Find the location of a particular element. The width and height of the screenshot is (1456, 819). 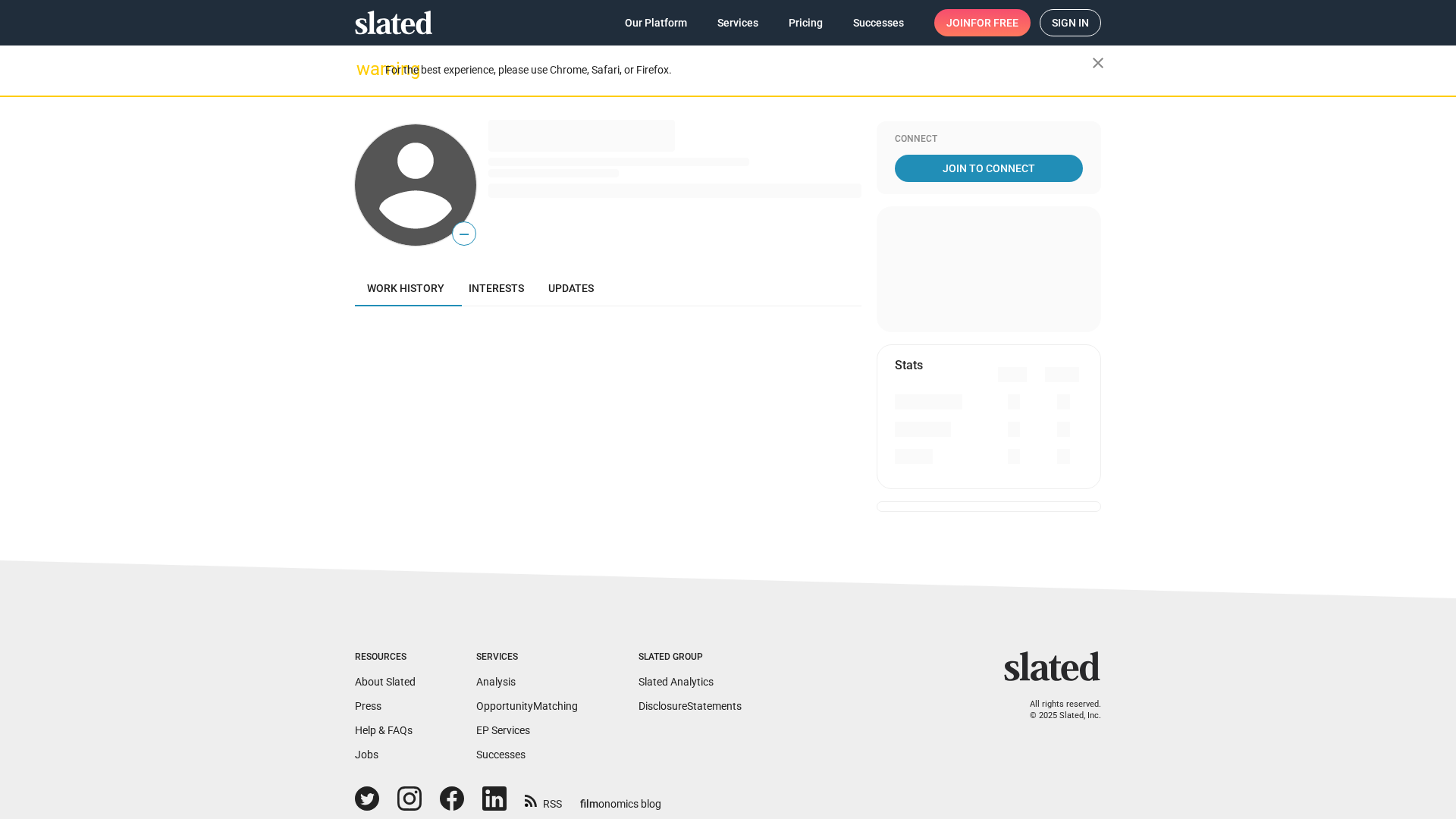

a: Jobs is located at coordinates (366, 755).